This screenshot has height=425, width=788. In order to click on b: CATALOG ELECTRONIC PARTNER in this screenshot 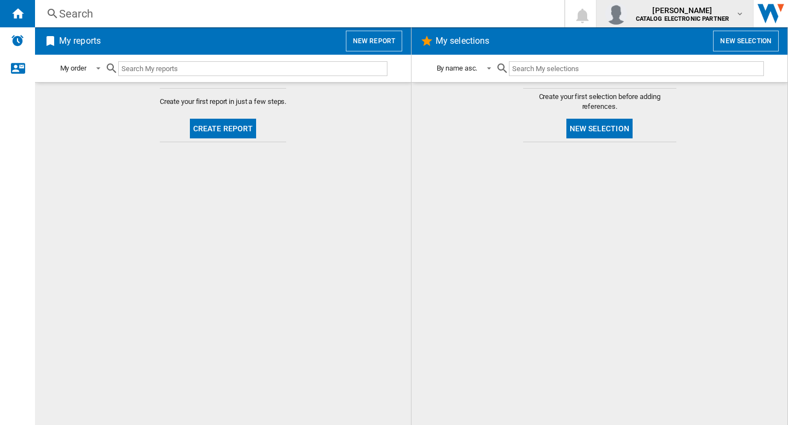, I will do `click(682, 19)`.